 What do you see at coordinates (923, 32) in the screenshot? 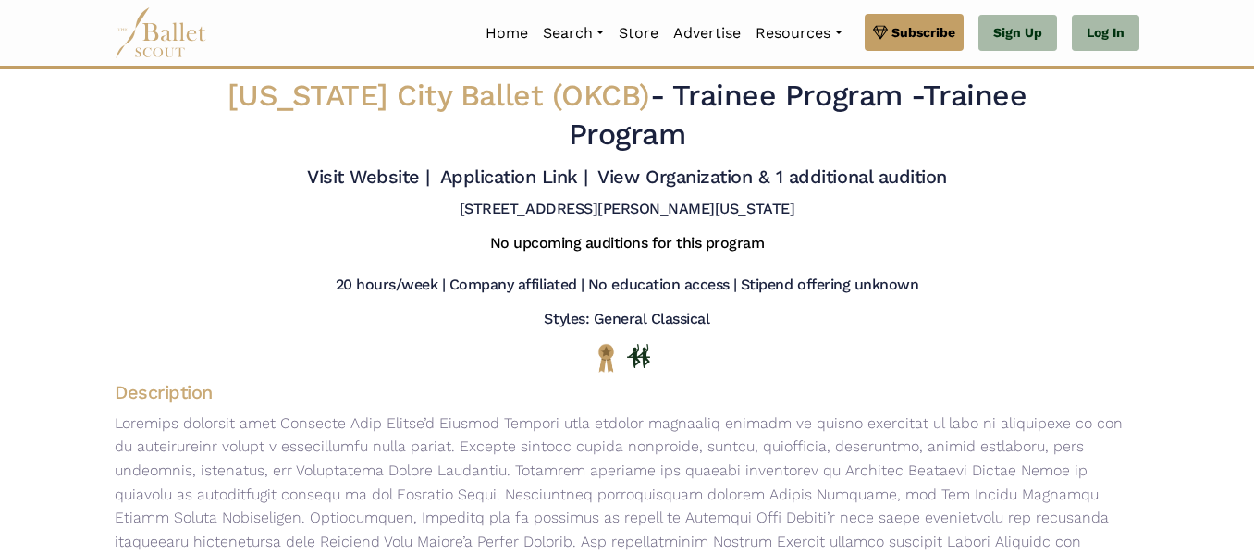
I see `span: Subscribe` at bounding box center [923, 32].